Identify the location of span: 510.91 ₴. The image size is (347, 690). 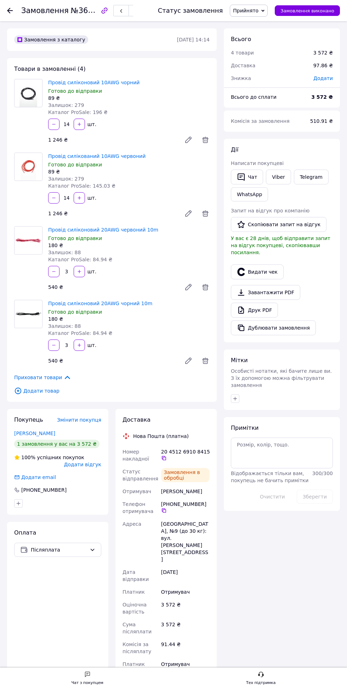
(321, 121).